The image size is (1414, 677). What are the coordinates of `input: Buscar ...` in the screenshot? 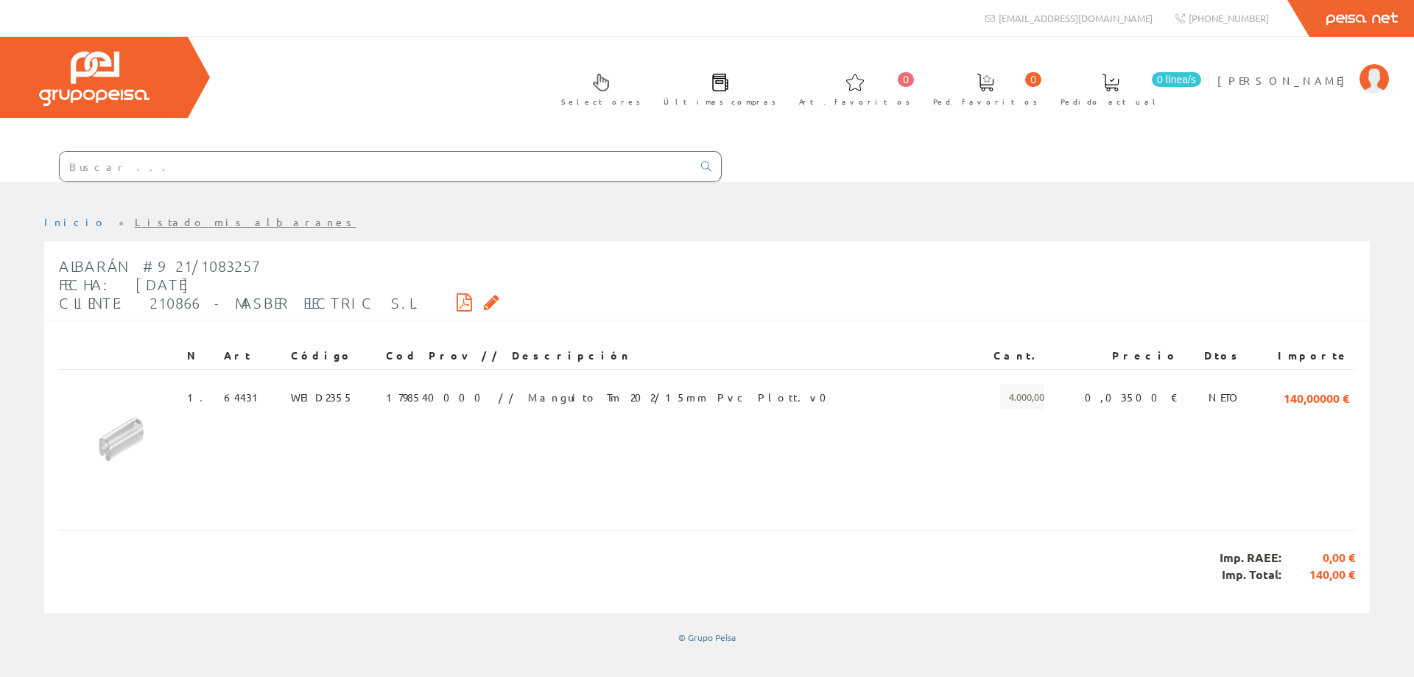 It's located at (376, 166).